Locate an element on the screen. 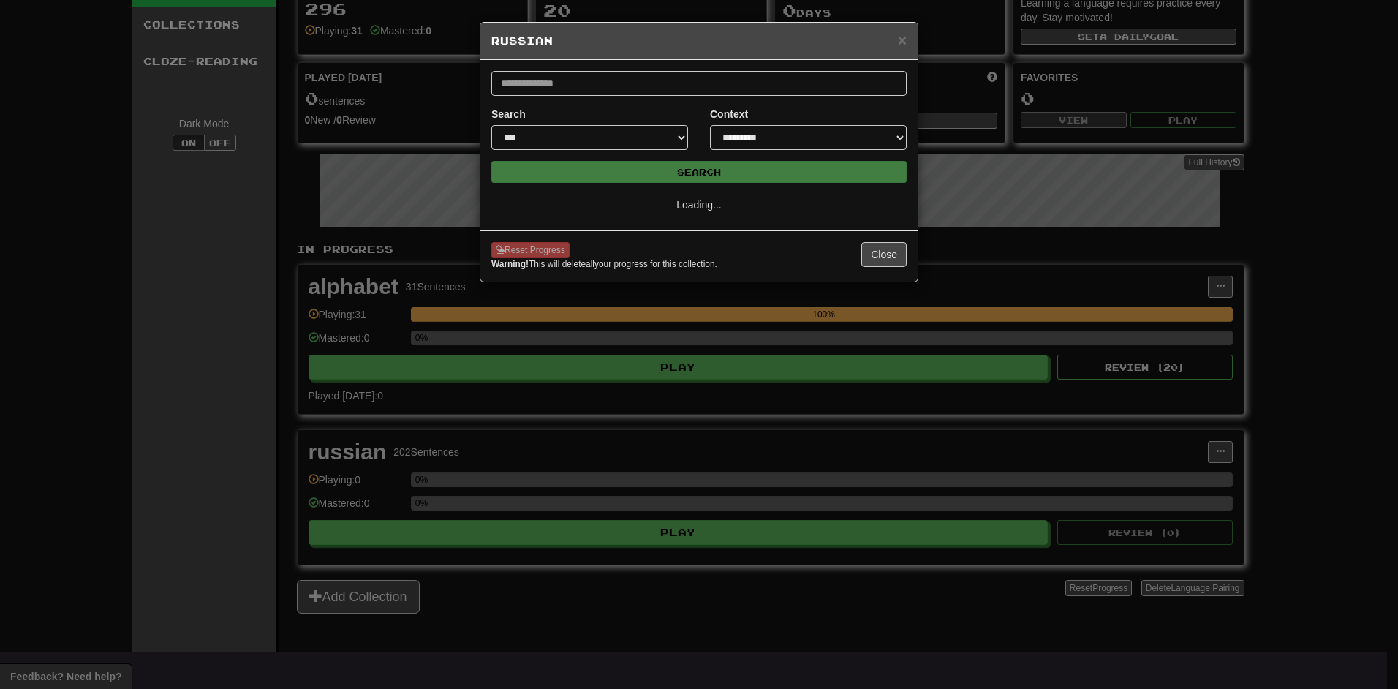 This screenshot has height=689, width=1398. button: Reset Progress is located at coordinates (530, 250).